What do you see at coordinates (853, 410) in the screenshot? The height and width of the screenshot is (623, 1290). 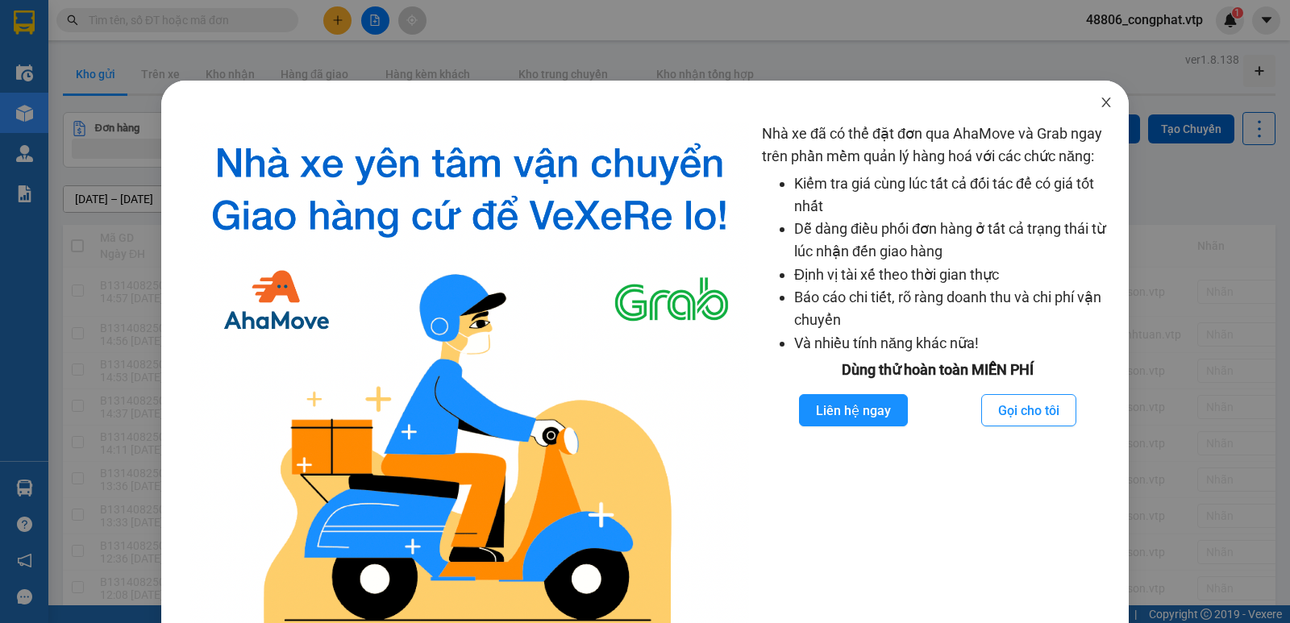 I see `button: Liên hệ ngay` at bounding box center [853, 410].